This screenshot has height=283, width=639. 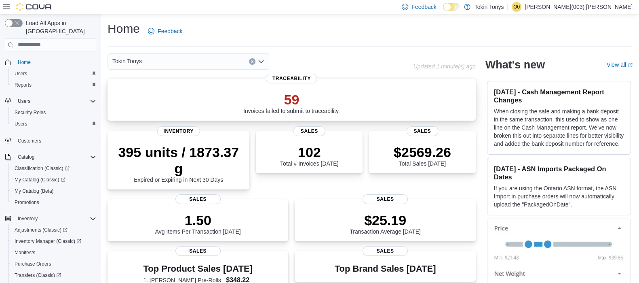 I want to click on button: Reports, so click(x=54, y=85).